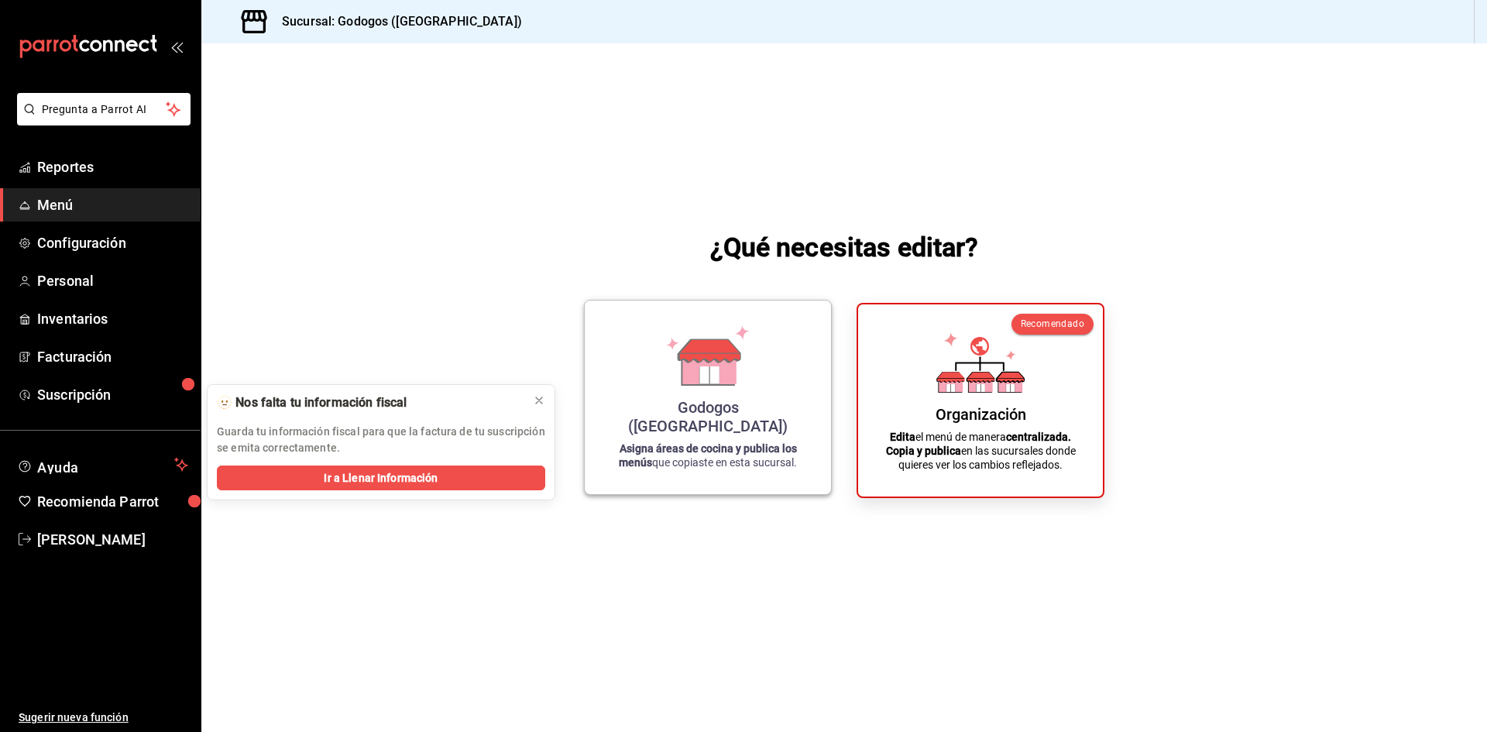 The width and height of the screenshot is (1487, 732). Describe the element at coordinates (380, 478) in the screenshot. I see `span: Ir a Llenar Información` at that location.